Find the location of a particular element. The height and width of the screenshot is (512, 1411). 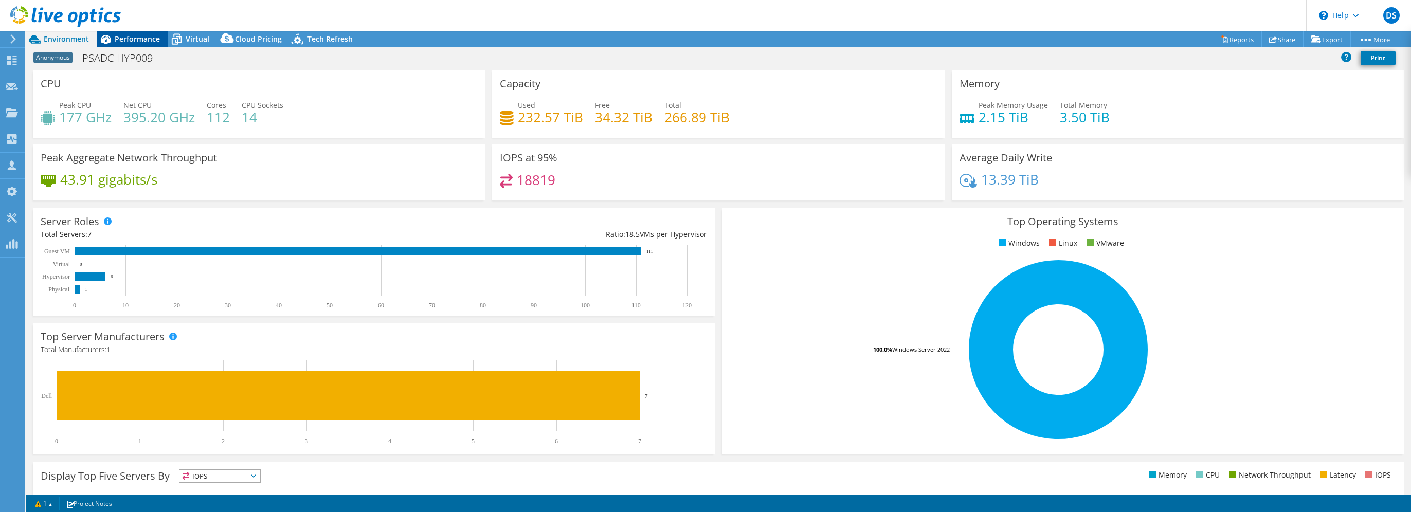

text: 5 is located at coordinates (473, 441).